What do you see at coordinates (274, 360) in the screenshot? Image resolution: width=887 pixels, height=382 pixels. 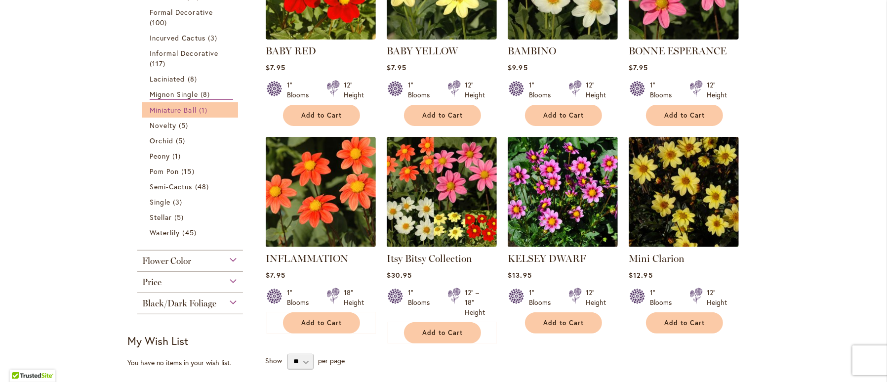 I see `span: Show` at bounding box center [274, 360].